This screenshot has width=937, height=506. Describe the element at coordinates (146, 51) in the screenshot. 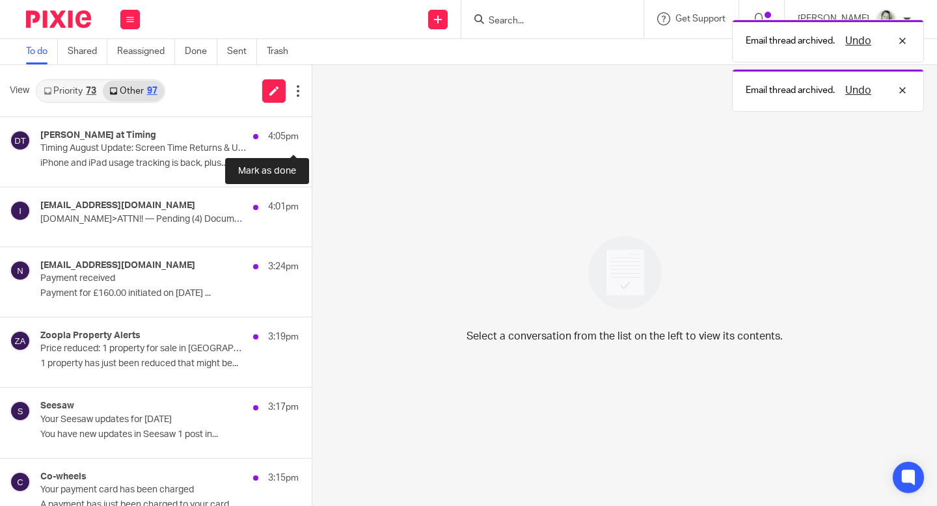

I see `a: Reassigned` at that location.